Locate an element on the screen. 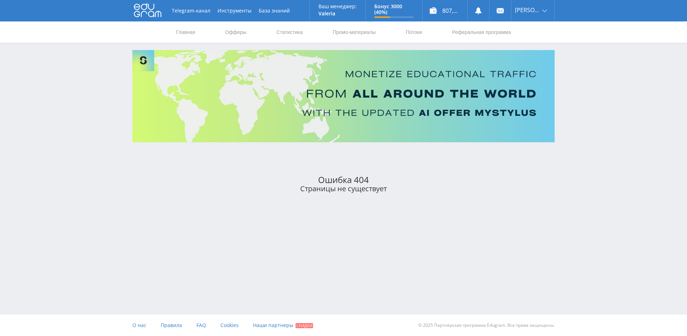 Image resolution: width=687 pixels, height=336 pixels. p: Бонус 3000 (40%) is located at coordinates (394, 9).